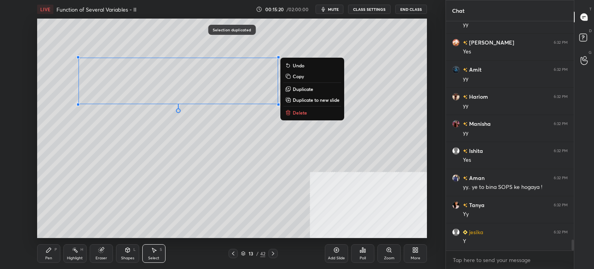  I want to click on p: Undo, so click(299, 65).